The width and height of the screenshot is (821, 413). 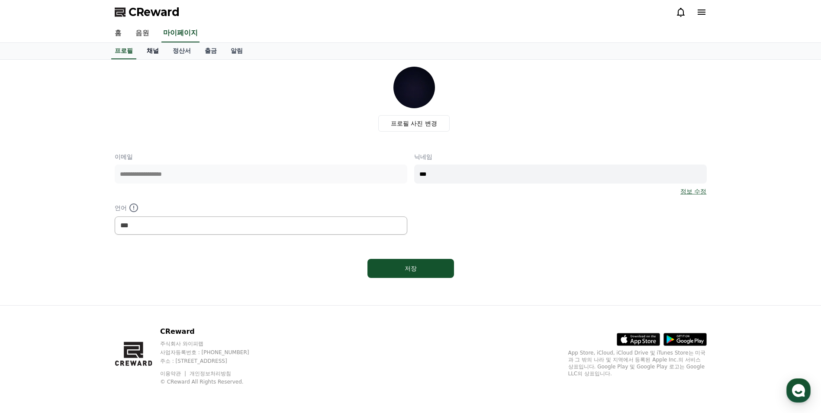 What do you see at coordinates (213, 344) in the screenshot?
I see `p: 주식회사 와이피랩` at bounding box center [213, 344].